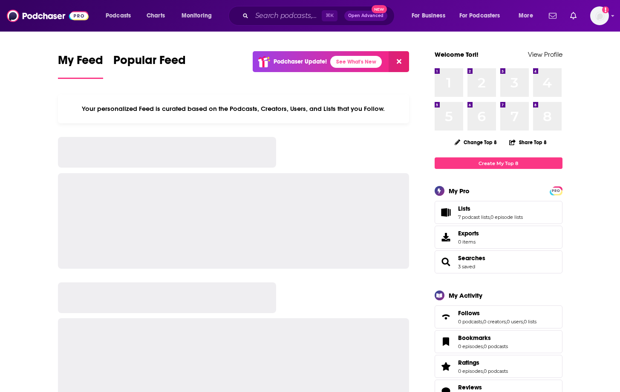  I want to click on button: Share Top 8, so click(528, 142).